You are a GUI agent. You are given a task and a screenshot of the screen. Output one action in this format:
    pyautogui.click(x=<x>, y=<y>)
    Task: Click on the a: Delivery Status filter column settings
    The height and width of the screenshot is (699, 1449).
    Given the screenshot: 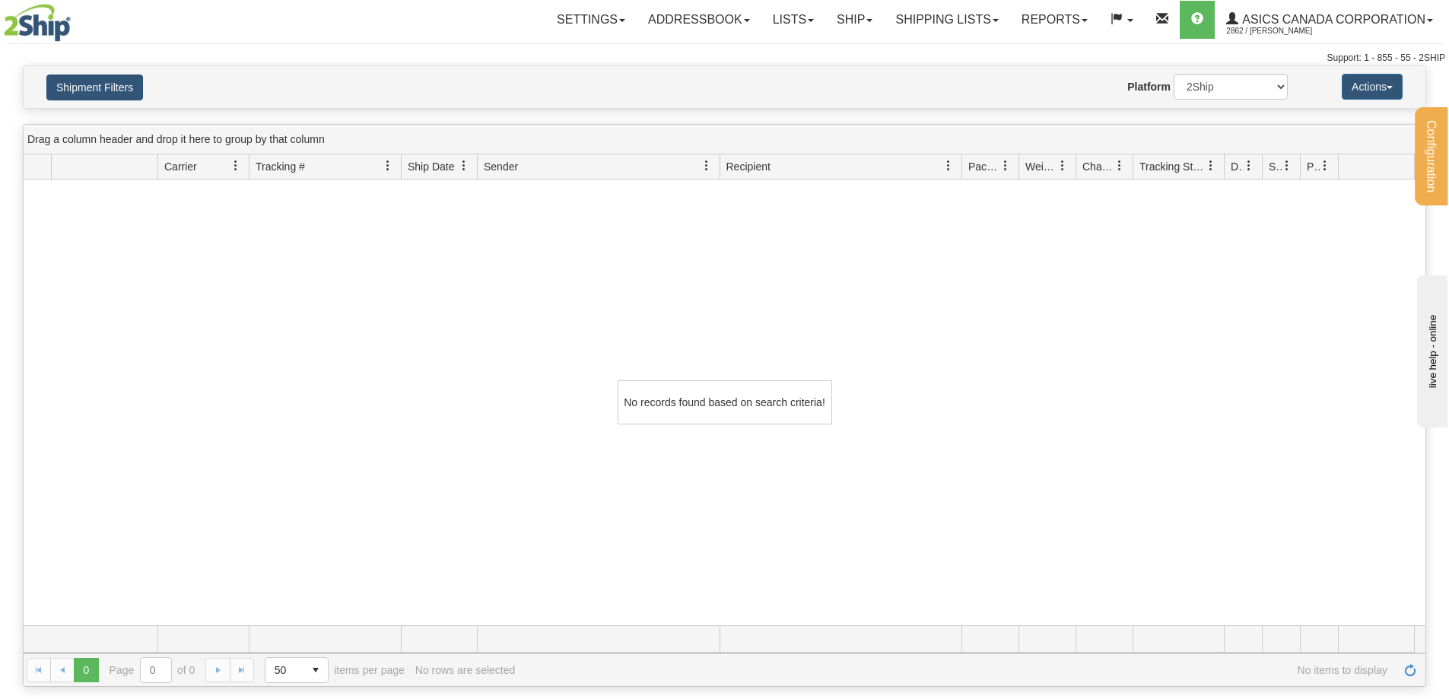 What is the action you would take?
    pyautogui.click(x=1249, y=166)
    